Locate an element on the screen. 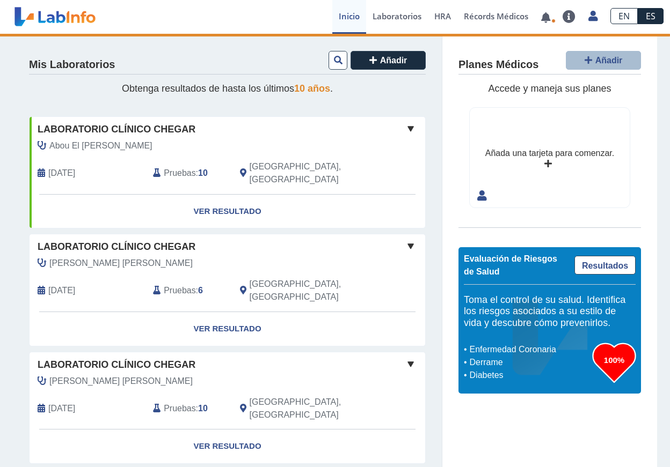 This screenshot has height=467, width=670. span: 2025-06-24 is located at coordinates (62, 409).